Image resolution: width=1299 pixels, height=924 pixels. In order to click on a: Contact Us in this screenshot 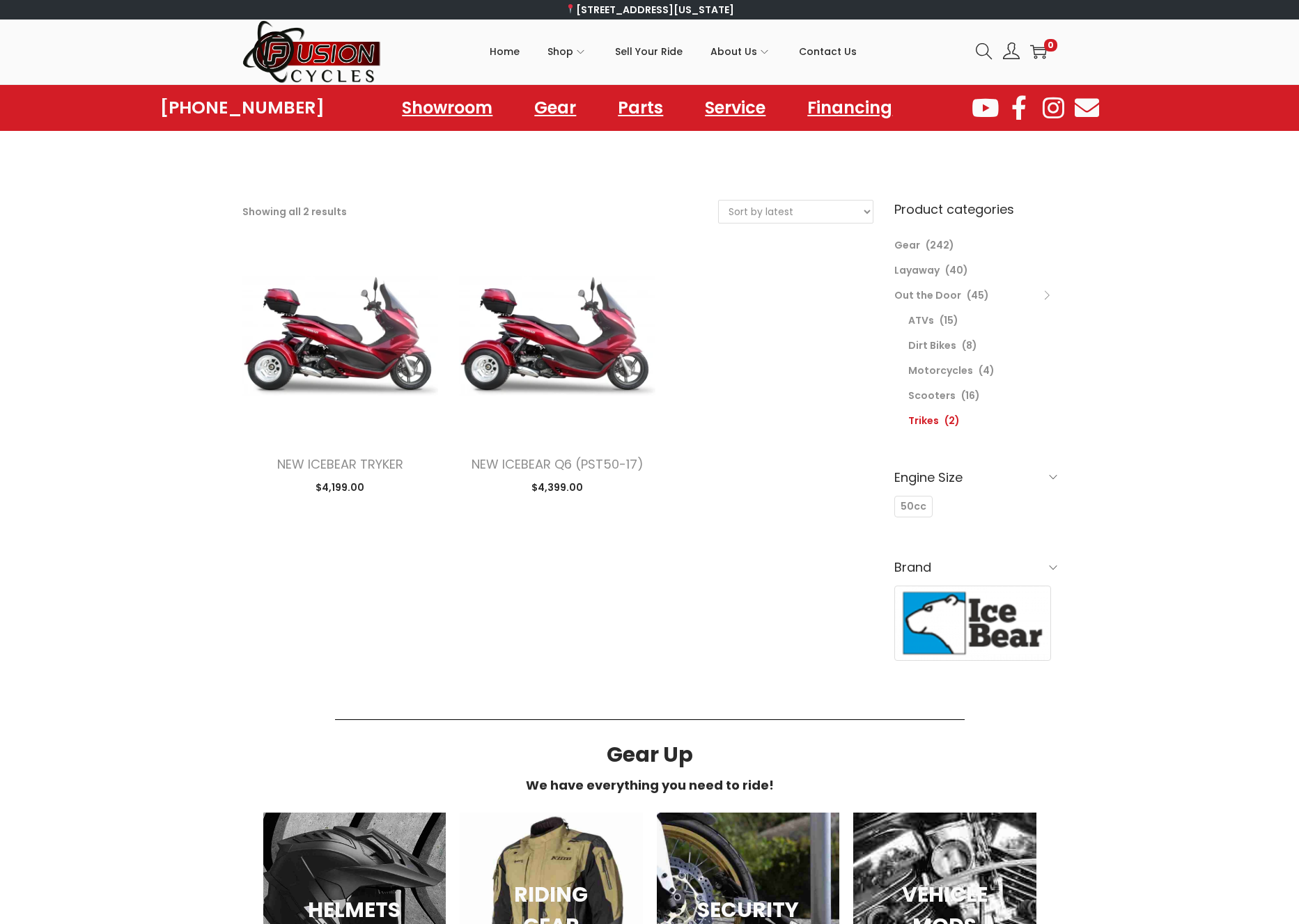, I will do `click(828, 51)`.